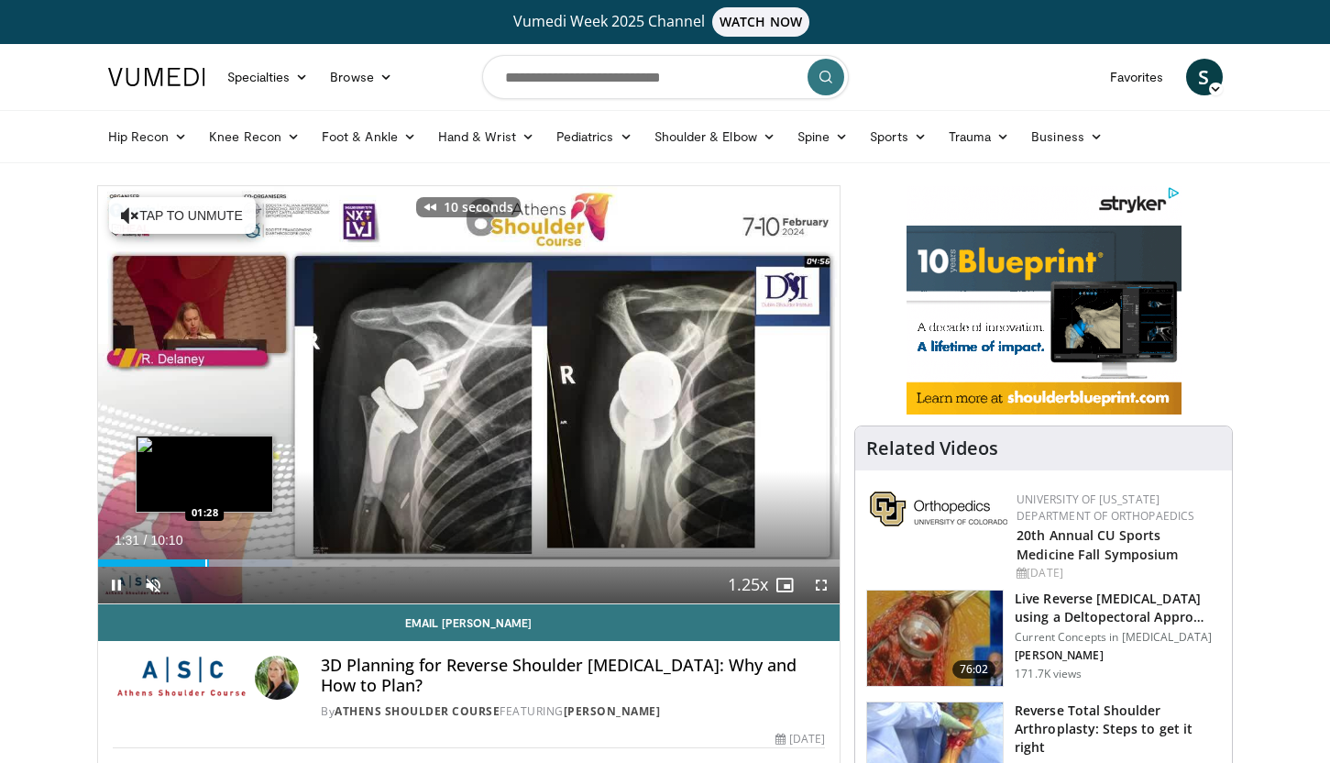 The height and width of the screenshot is (763, 1330). Describe the element at coordinates (821, 585) in the screenshot. I see `button: Fullscreen` at that location.